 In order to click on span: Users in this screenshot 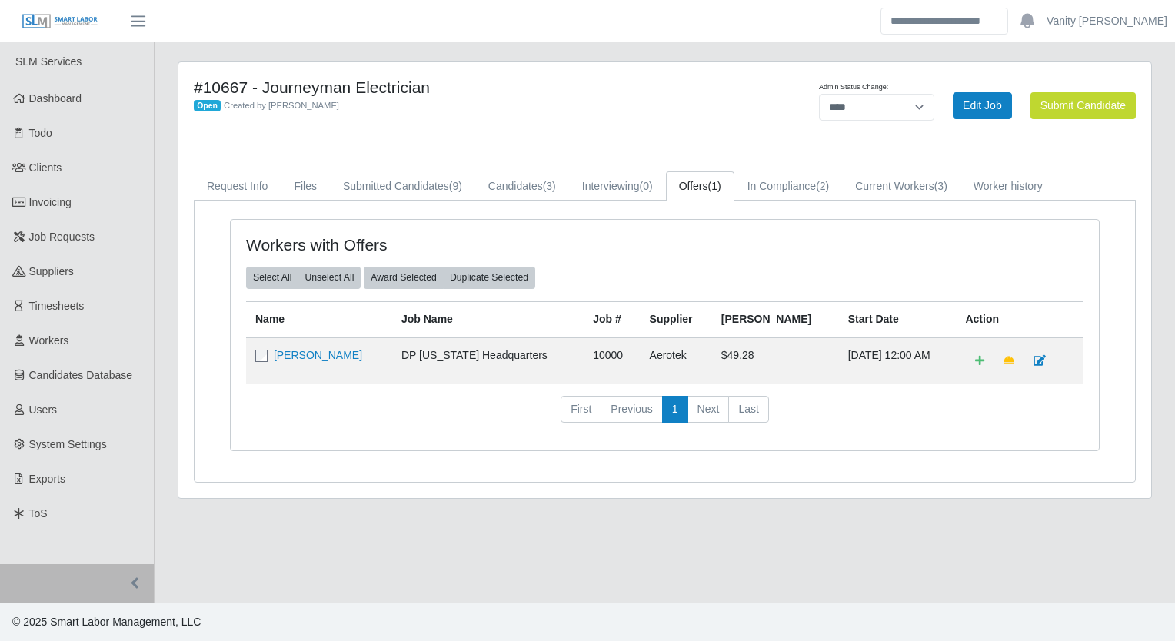, I will do `click(43, 410)`.